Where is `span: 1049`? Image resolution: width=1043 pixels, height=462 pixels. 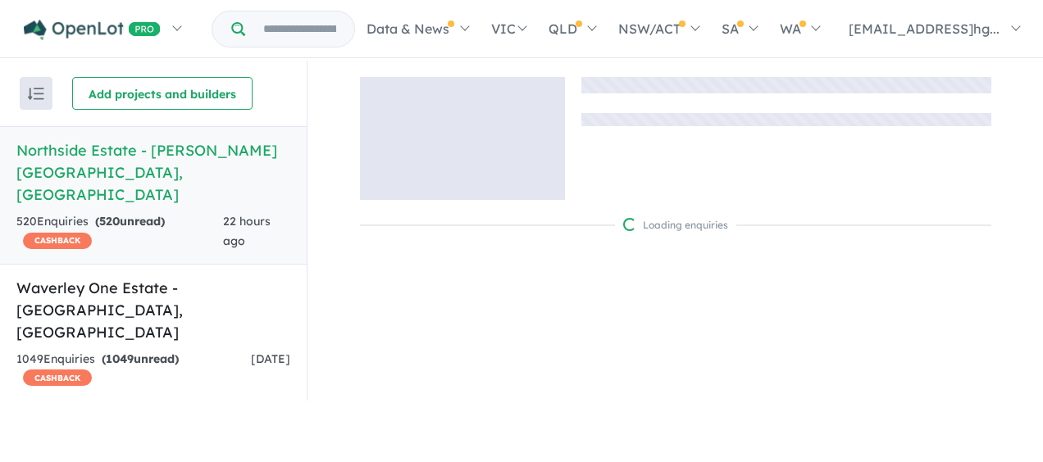 span: 1049 is located at coordinates (120, 359).